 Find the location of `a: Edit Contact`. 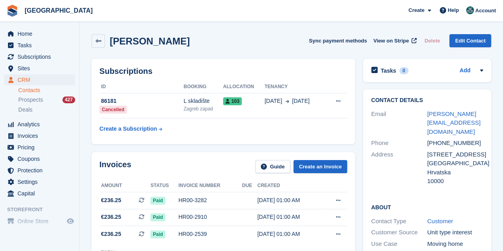

a: Edit Contact is located at coordinates (470, 41).